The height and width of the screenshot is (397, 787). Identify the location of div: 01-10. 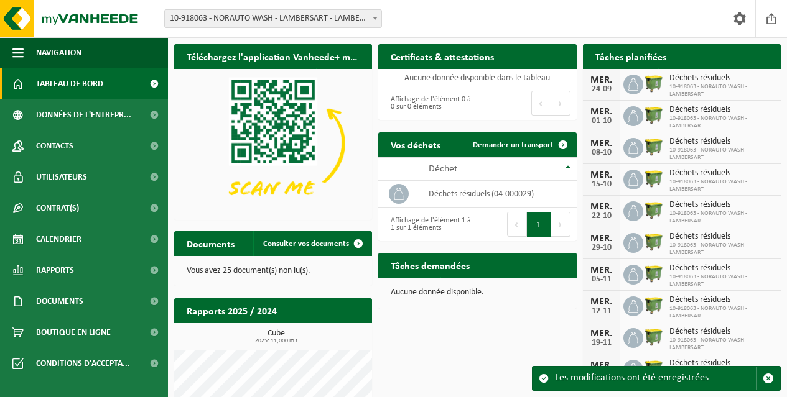
(601, 121).